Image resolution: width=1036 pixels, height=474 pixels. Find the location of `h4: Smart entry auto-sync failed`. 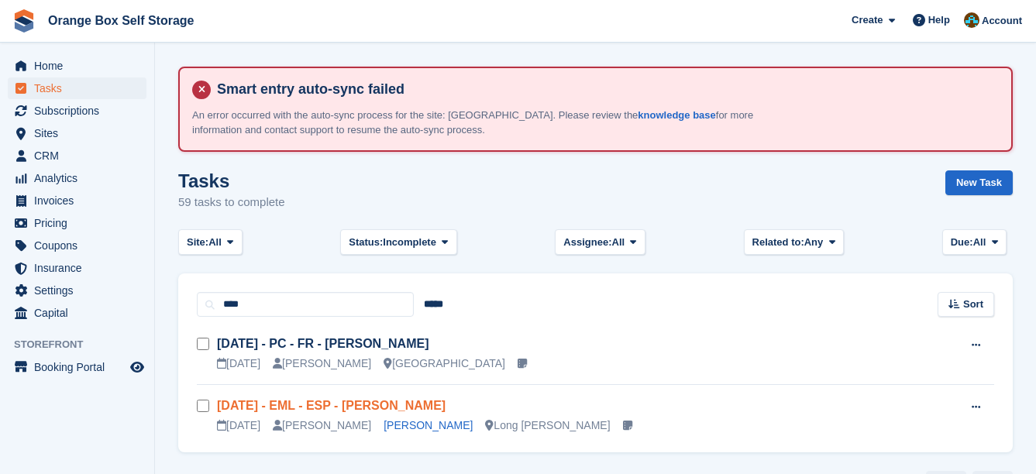

h4: Smart entry auto-sync failed is located at coordinates (604, 89).